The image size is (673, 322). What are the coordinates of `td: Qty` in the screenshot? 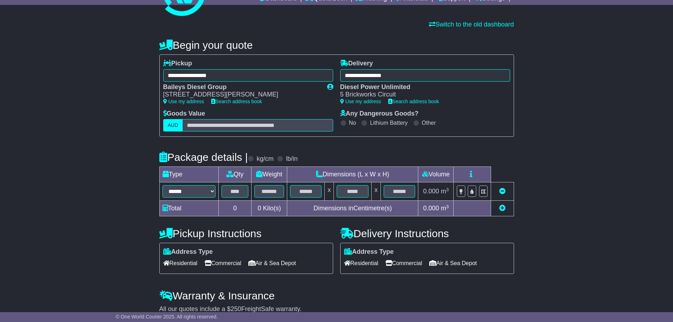 It's located at (235, 174).